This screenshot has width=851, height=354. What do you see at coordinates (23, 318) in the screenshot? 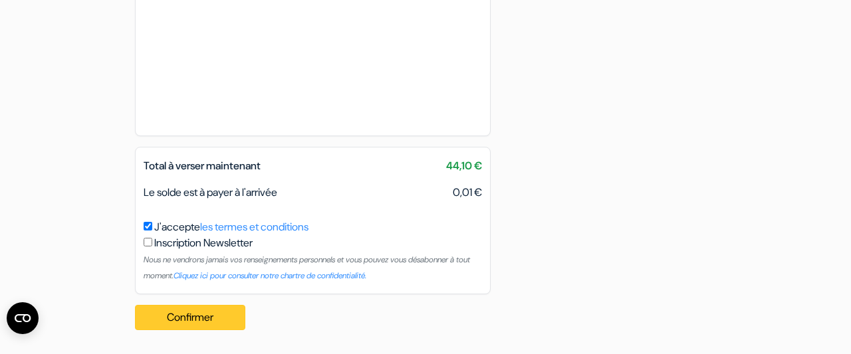
I see `button: Ouvrir le widget CMP` at bounding box center [23, 318].